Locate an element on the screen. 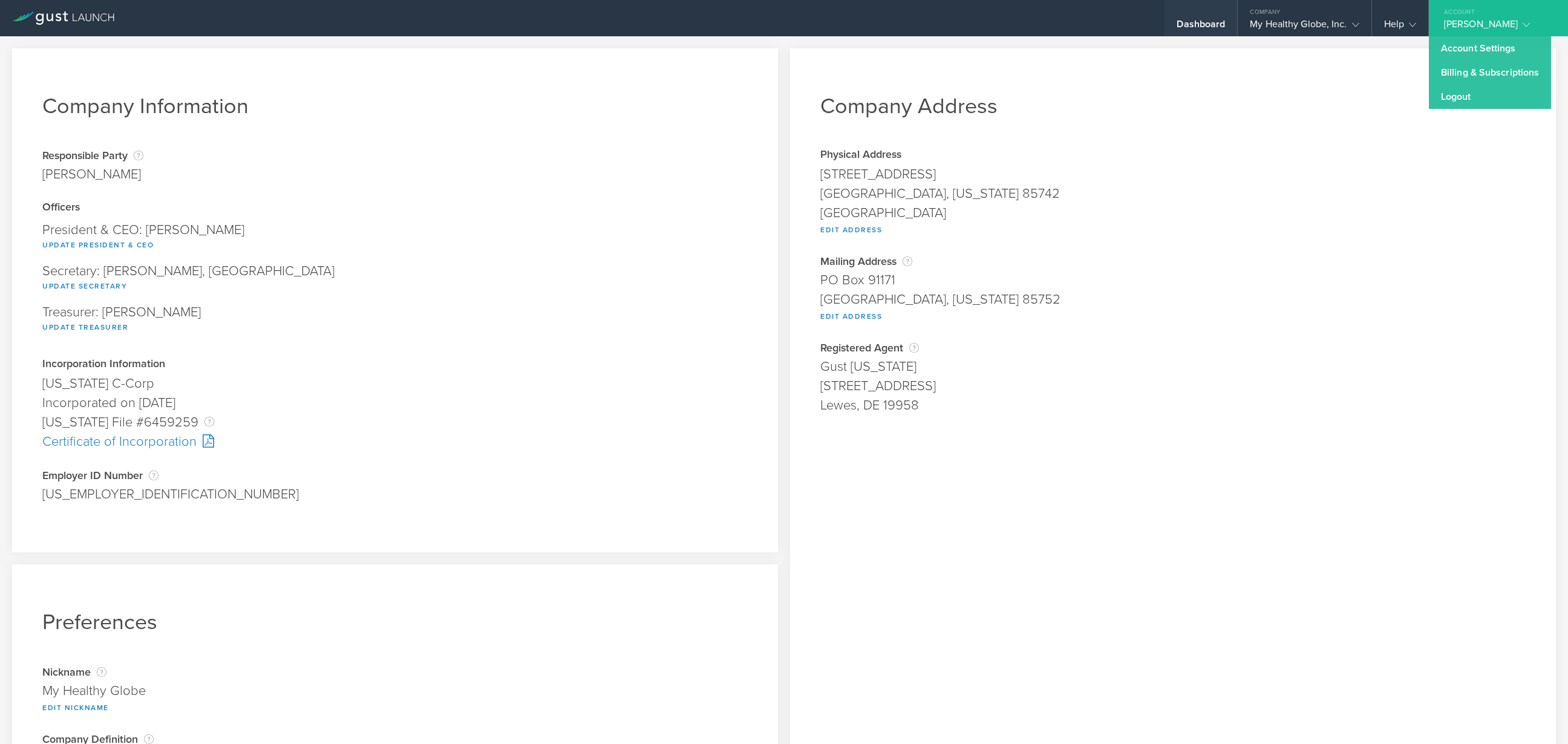 The image size is (1568, 744). h1: Company Address is located at coordinates (1173, 106).